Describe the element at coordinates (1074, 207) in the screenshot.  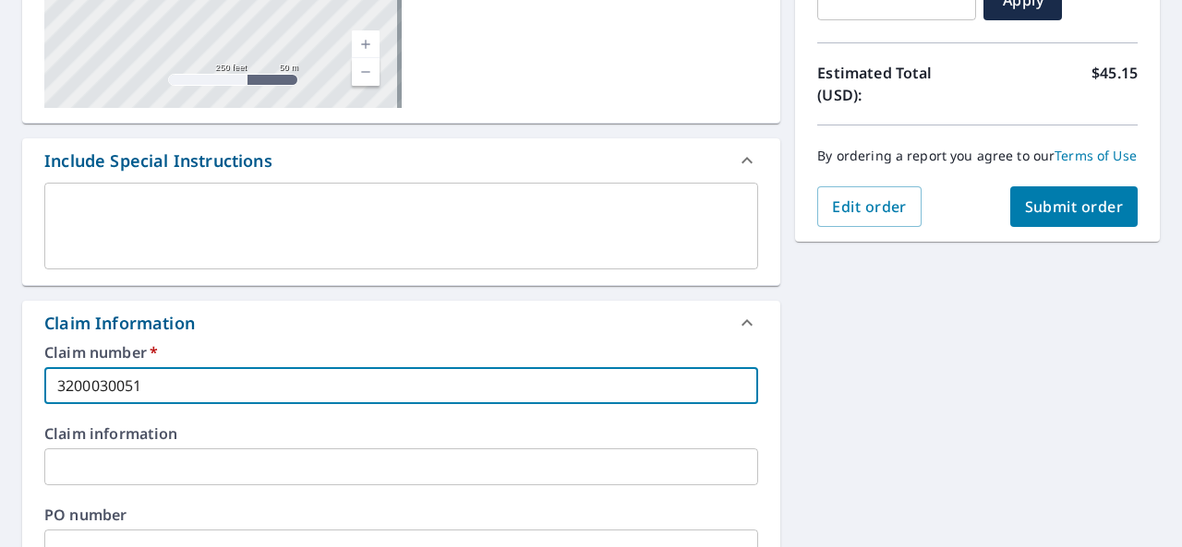
I see `span: Submit order` at that location.